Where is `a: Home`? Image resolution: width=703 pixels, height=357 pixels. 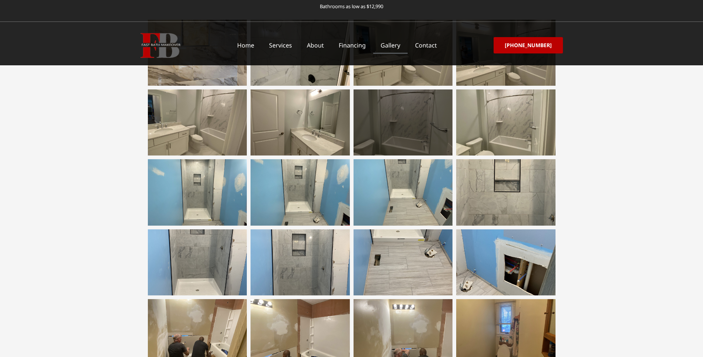 a: Home is located at coordinates (246, 45).